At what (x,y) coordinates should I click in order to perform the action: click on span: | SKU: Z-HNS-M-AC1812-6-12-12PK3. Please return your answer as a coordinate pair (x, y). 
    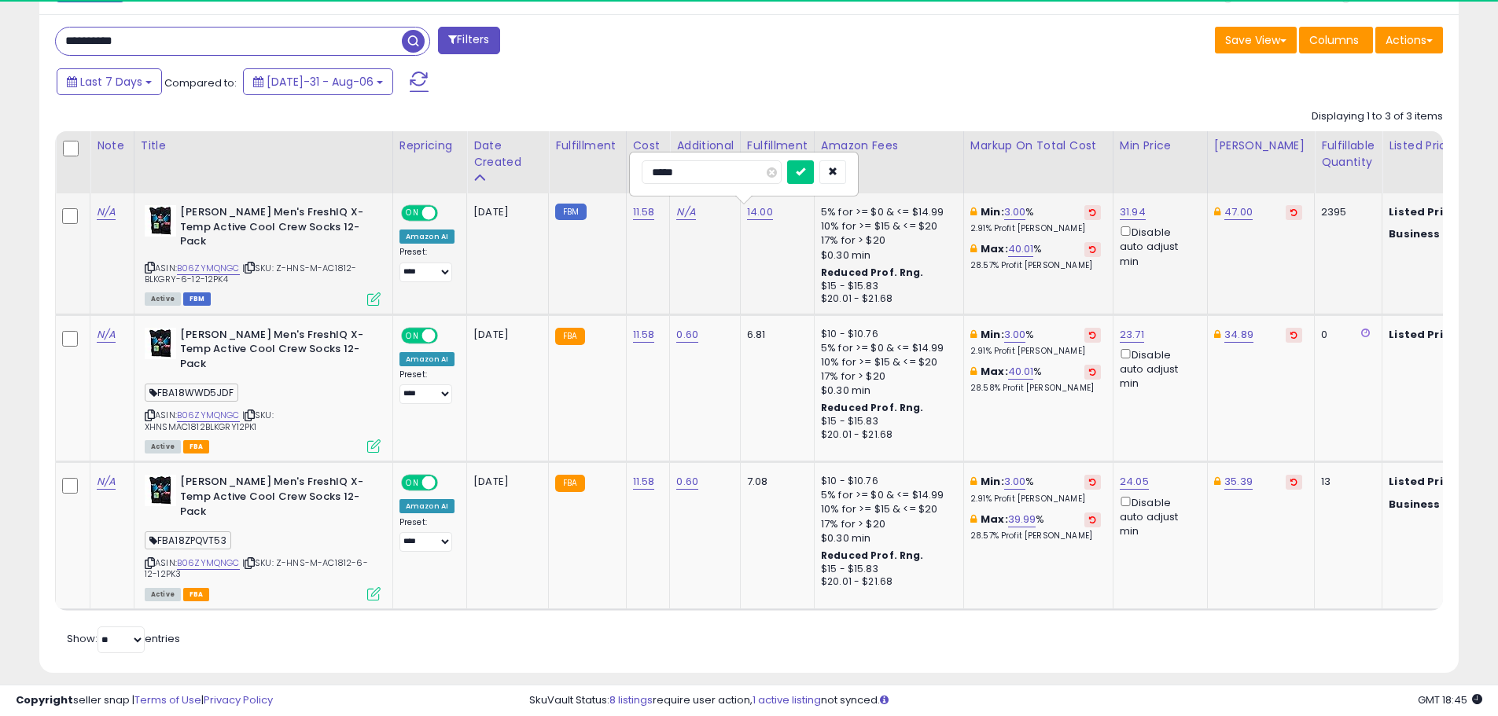
    Looking at the image, I should click on (256, 569).